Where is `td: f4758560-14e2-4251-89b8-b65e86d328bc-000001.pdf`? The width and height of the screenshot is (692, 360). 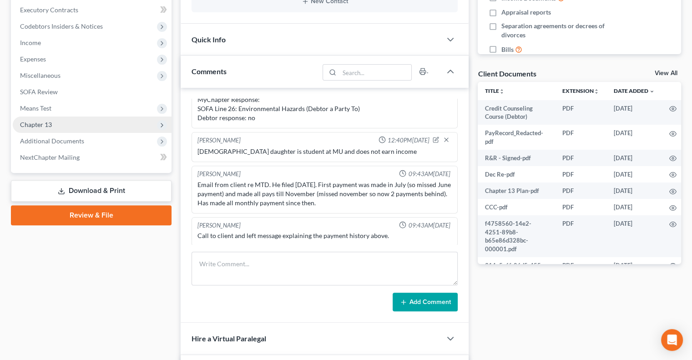
td: f4758560-14e2-4251-89b8-b65e86d328bc-000001.pdf is located at coordinates (516, 236).